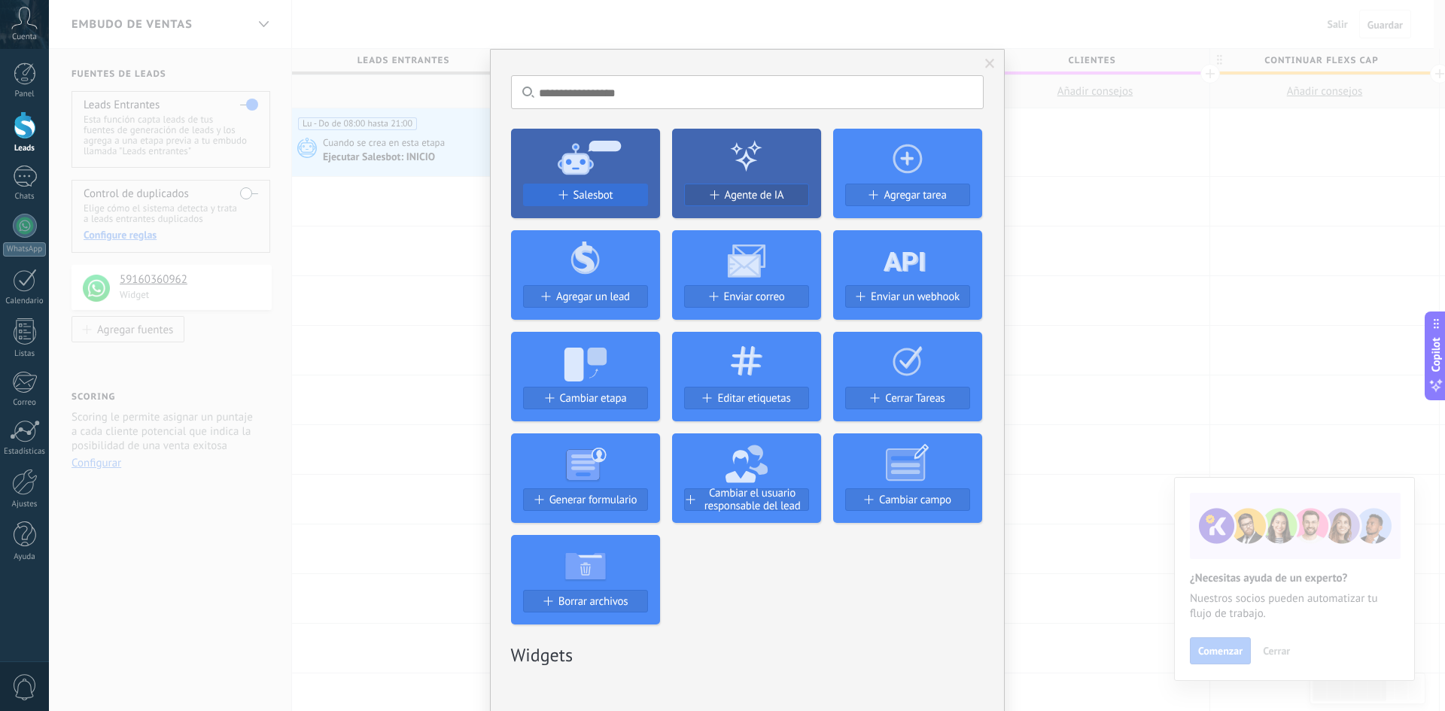 The width and height of the screenshot is (1445, 711). What do you see at coordinates (593, 195) in the screenshot?
I see `span: Salesbot` at bounding box center [593, 195].